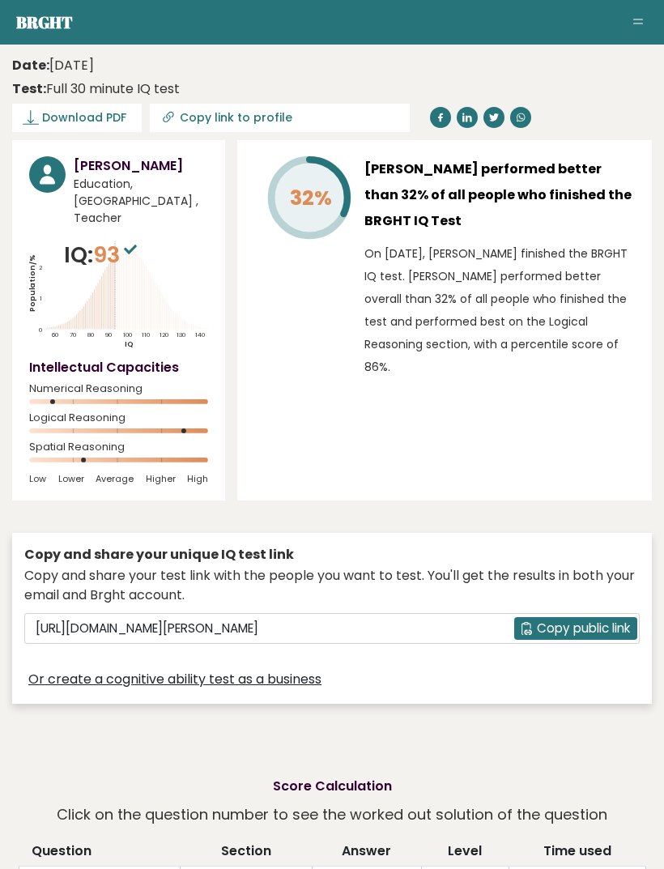  I want to click on b: Test:, so click(29, 88).